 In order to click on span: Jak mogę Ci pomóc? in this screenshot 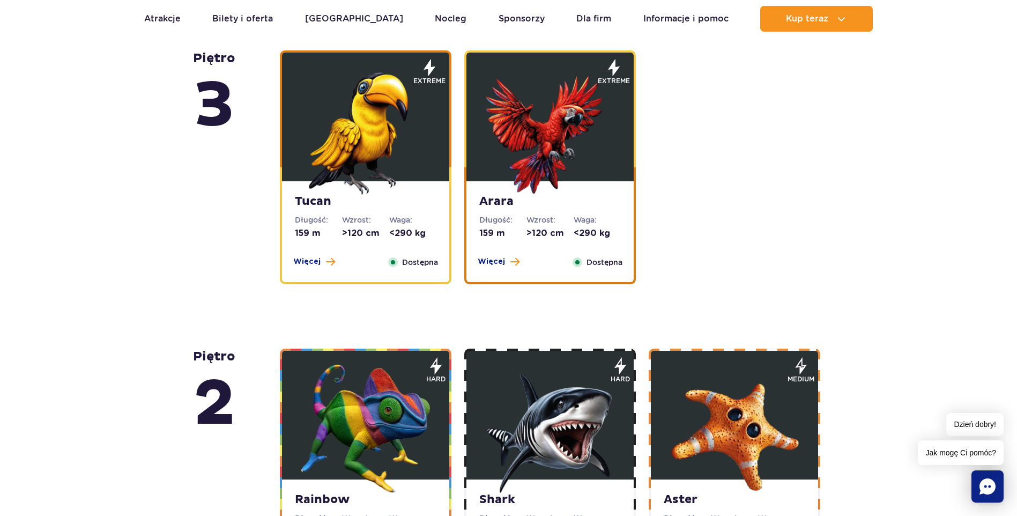, I will do `click(961, 453)`.